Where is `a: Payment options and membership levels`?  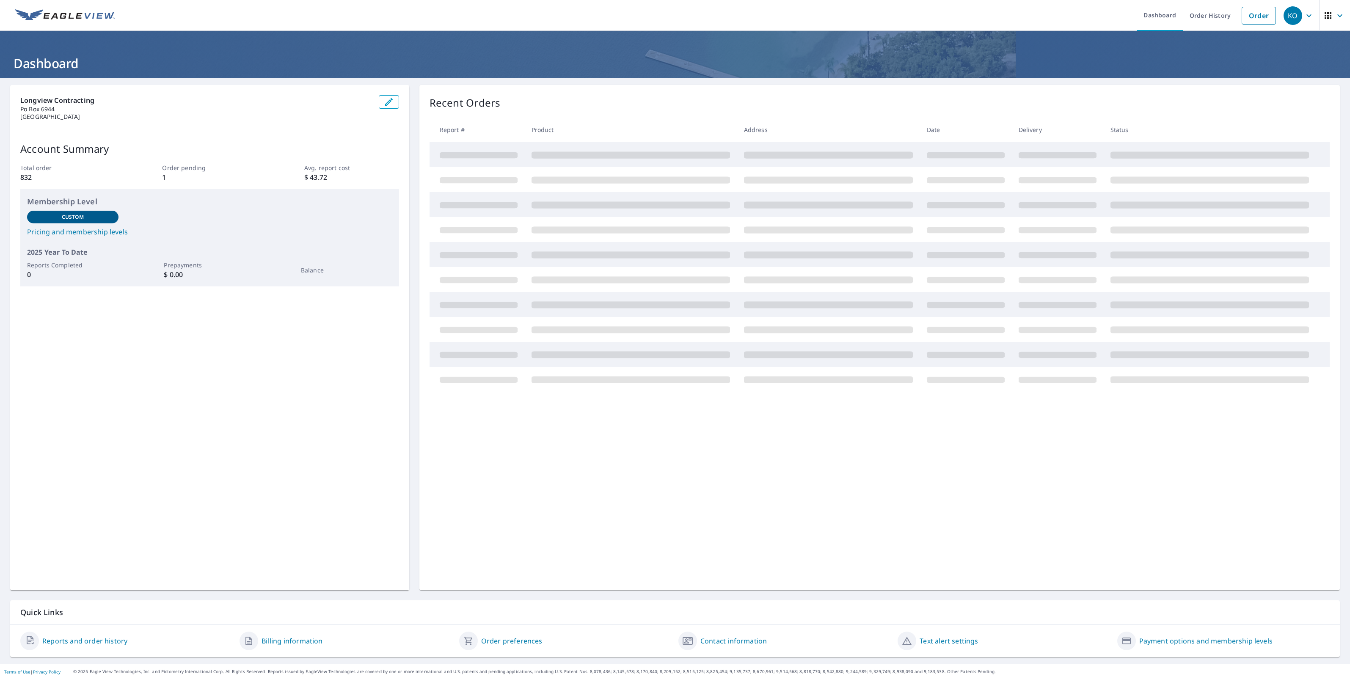
a: Payment options and membership levels is located at coordinates (1206, 641).